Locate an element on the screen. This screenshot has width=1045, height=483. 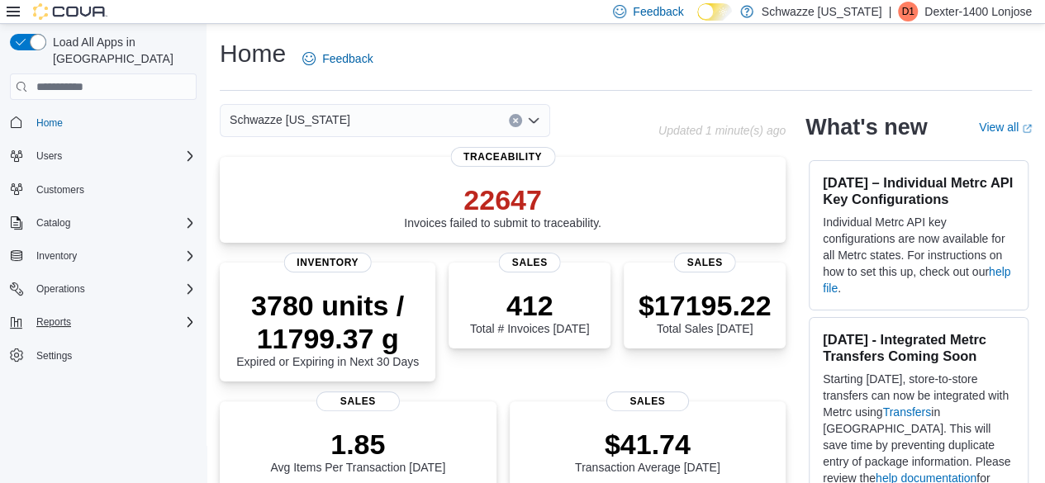
div: Dexter-1400 Lonjose is located at coordinates (908, 12).